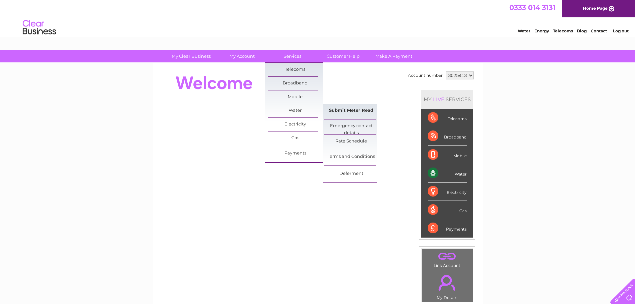  What do you see at coordinates (351, 111) in the screenshot?
I see `a: Submit Meter Read` at bounding box center [351, 111].